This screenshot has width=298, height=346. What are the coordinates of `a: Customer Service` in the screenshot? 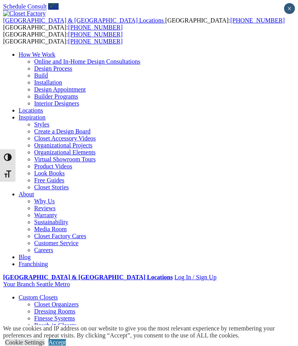 It's located at (56, 243).